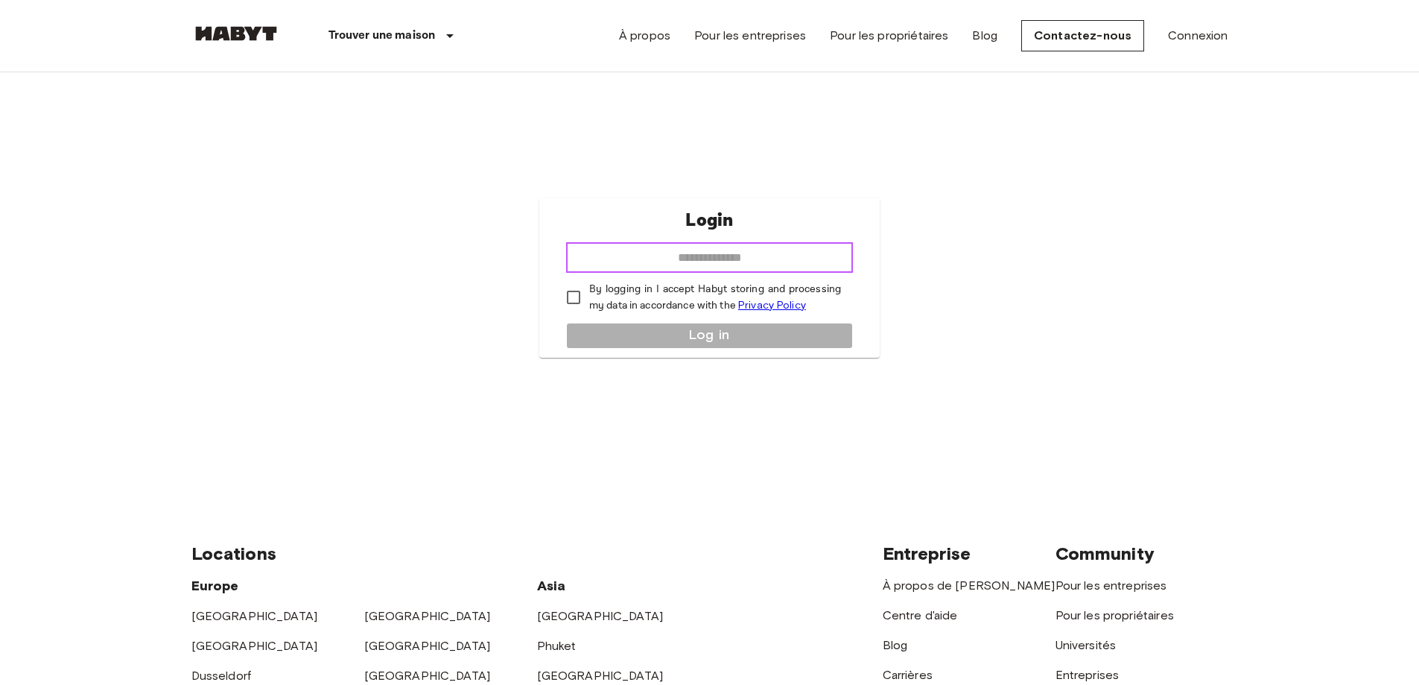 The image size is (1419, 685). What do you see at coordinates (1105, 553) in the screenshot?
I see `span: Community` at bounding box center [1105, 553].